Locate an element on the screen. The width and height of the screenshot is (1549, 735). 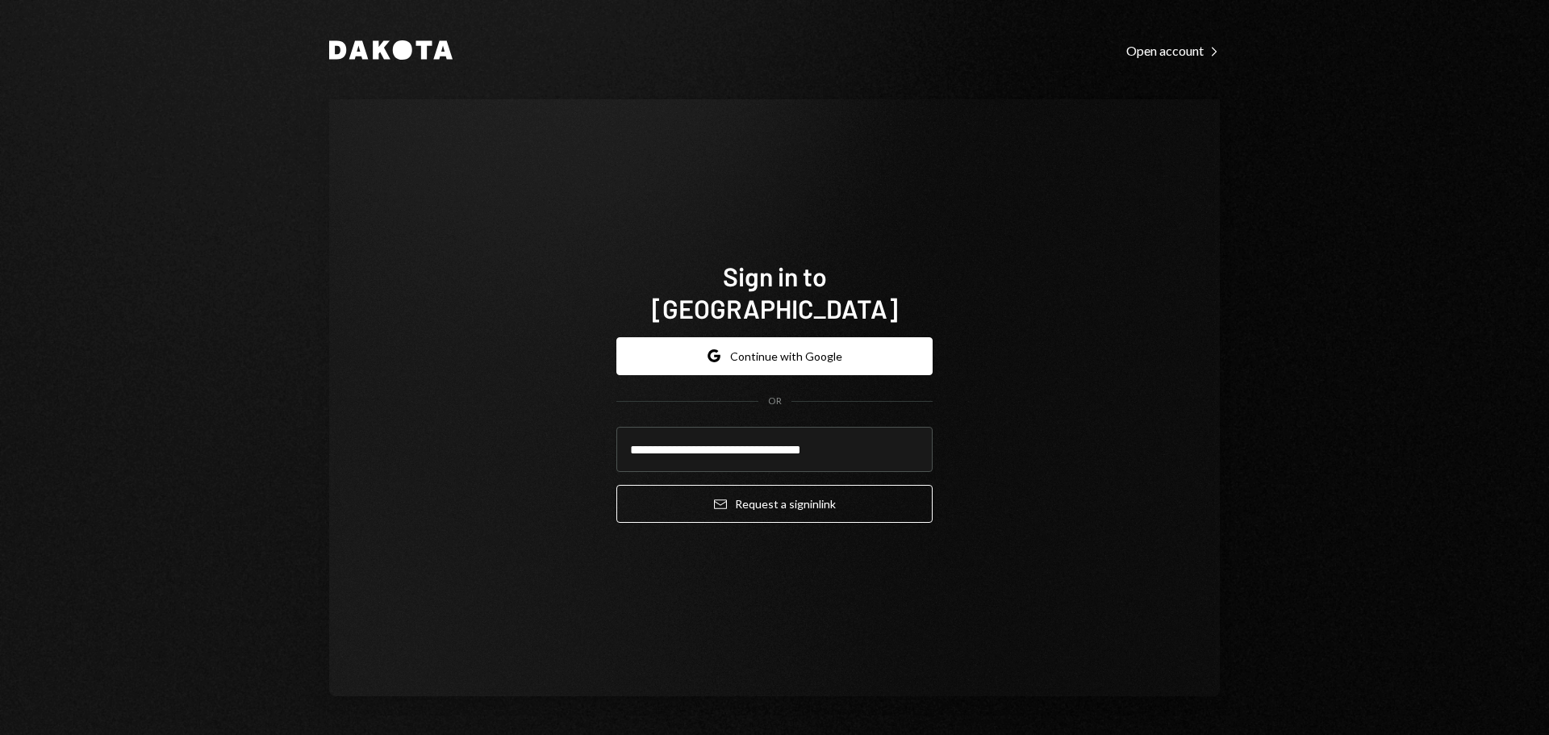
button: Continue with Google is located at coordinates (774, 356).